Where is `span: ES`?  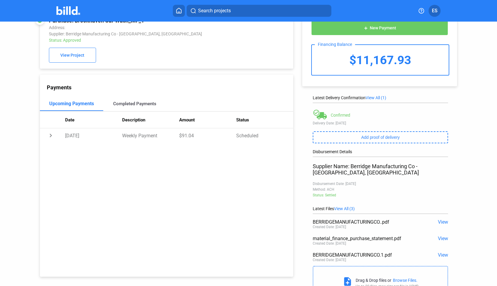
span: ES is located at coordinates (434, 11).